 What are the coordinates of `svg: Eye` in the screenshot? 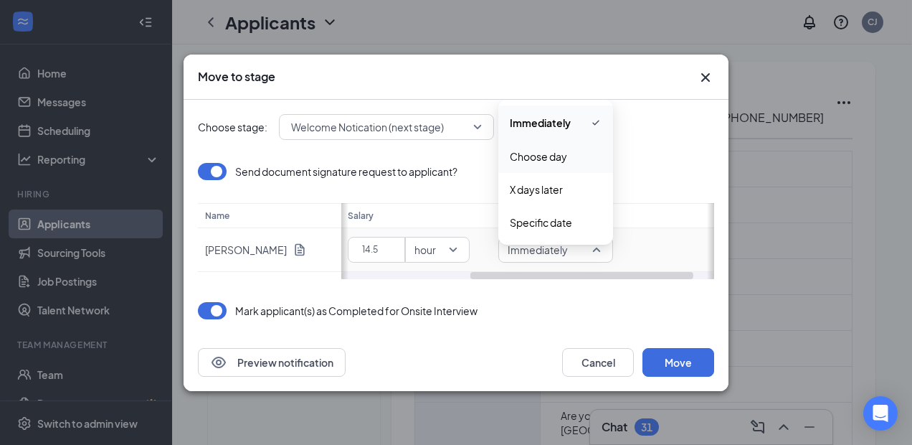 It's located at (219, 362).